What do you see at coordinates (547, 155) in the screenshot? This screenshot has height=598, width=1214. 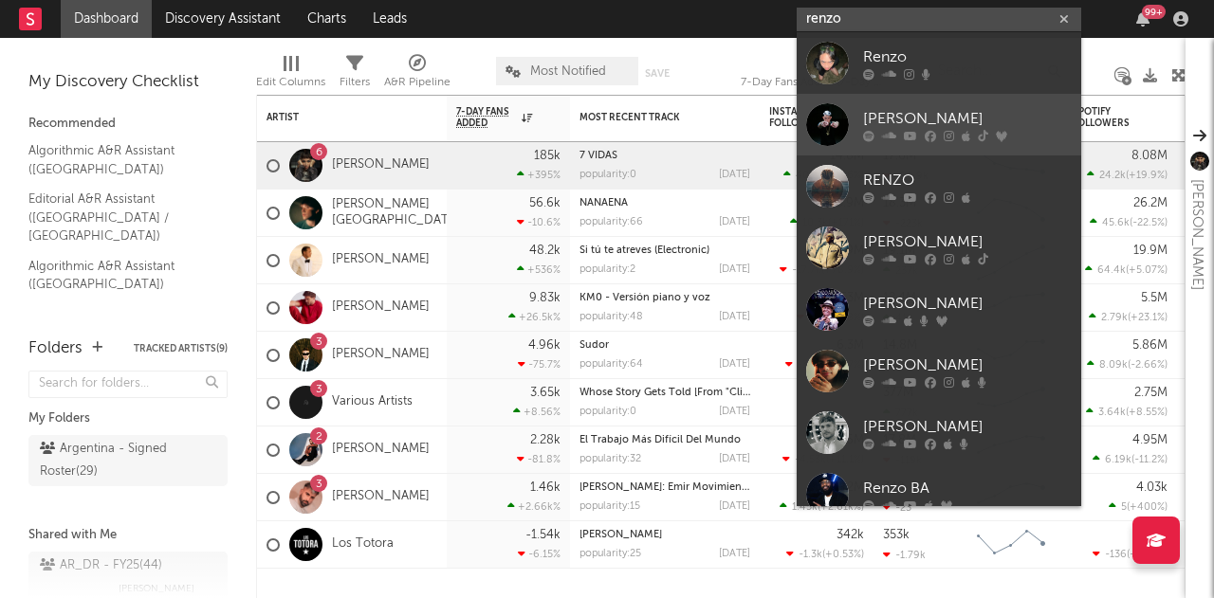 I see `div: 185k` at bounding box center [547, 155].